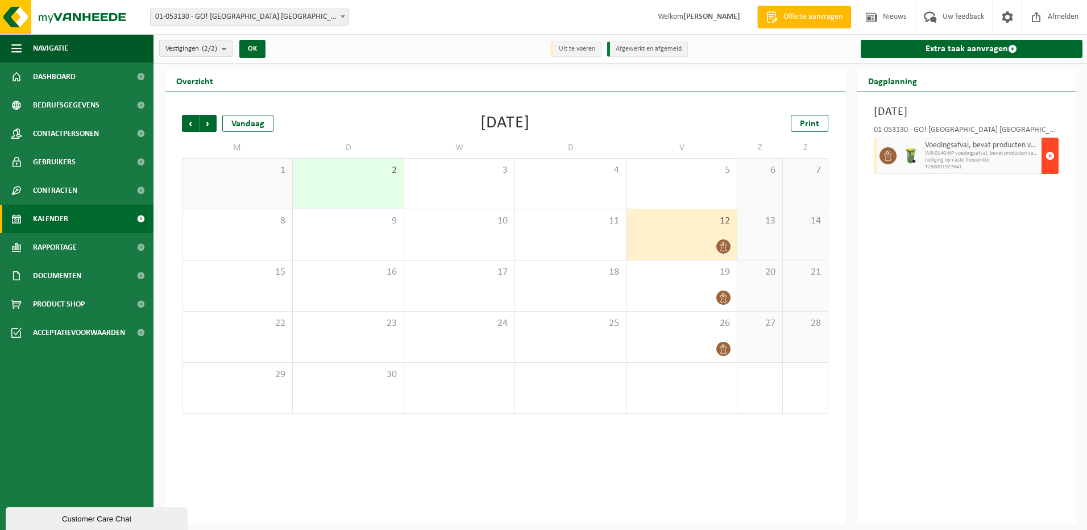 The height and width of the screenshot is (530, 1087). What do you see at coordinates (759, 221) in the screenshot?
I see `span: 13` at bounding box center [759, 221].